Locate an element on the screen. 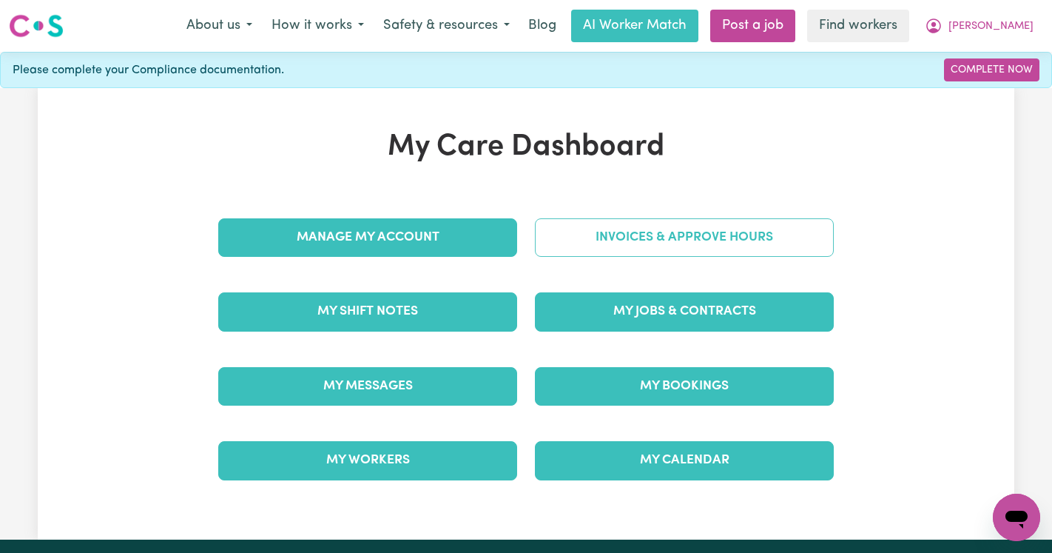 This screenshot has height=553, width=1052. a: My Messages is located at coordinates (368, 386).